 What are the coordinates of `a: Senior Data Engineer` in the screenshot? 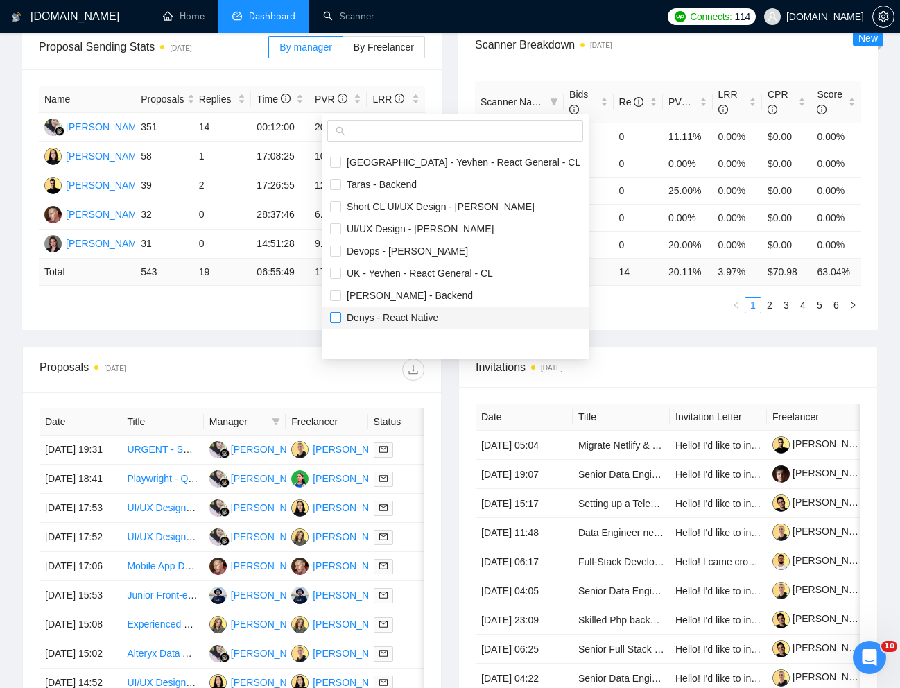 It's located at (625, 591).